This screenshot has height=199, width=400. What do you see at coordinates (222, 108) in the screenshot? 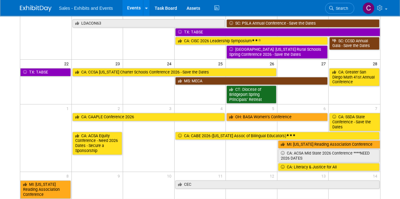
I see `span: 4` at bounding box center [222, 108].